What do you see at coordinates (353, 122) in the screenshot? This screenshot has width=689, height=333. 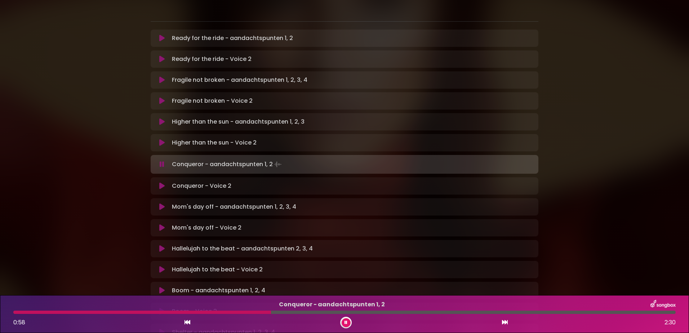 I see `p: Higher than the sun - aandachtspunten 1, 2, 3` at bounding box center [353, 122].